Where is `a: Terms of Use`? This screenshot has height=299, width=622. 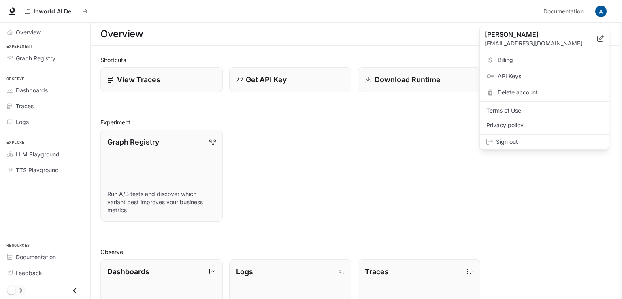
a: Terms of Use is located at coordinates (544, 111).